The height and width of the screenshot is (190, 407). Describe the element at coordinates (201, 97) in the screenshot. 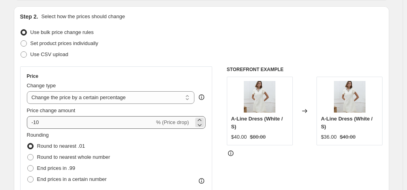

I see `div: help` at that location.